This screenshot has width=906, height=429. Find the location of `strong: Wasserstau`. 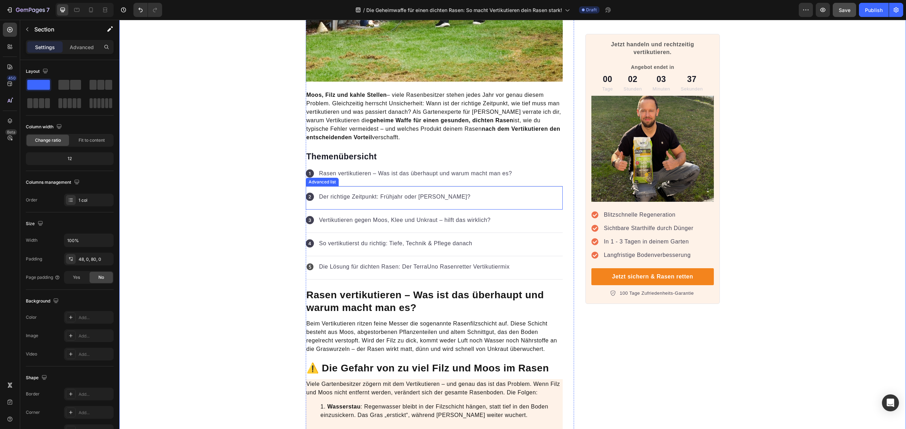

strong: Wasserstau is located at coordinates (225, 387).